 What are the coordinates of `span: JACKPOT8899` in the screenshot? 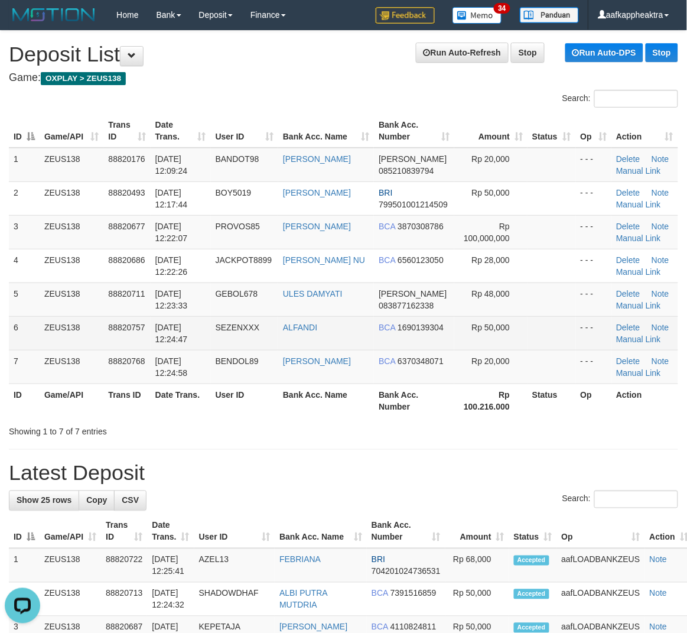 It's located at (244, 260).